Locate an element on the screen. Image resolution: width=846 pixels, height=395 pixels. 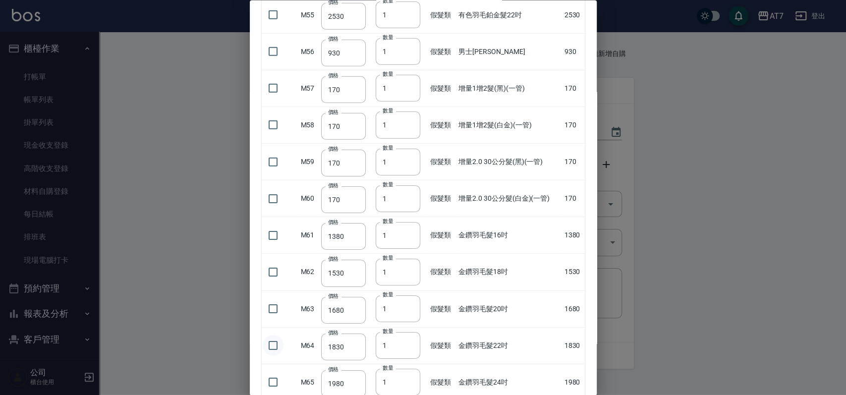
td: 1530 is located at coordinates (573, 272).